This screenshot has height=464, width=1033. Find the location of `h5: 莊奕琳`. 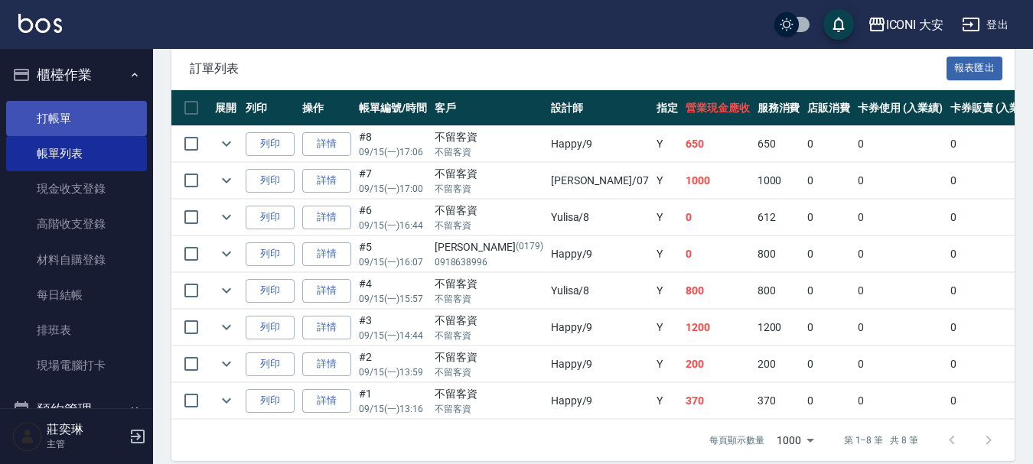

h5: 莊奕琳 is located at coordinates (86, 430).